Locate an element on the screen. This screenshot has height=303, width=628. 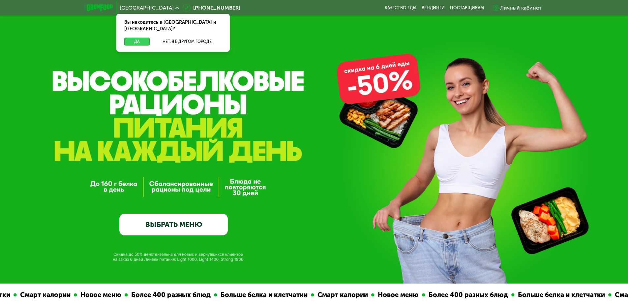
a: ВЫБРАТЬ МЕНЮ is located at coordinates (173, 224).